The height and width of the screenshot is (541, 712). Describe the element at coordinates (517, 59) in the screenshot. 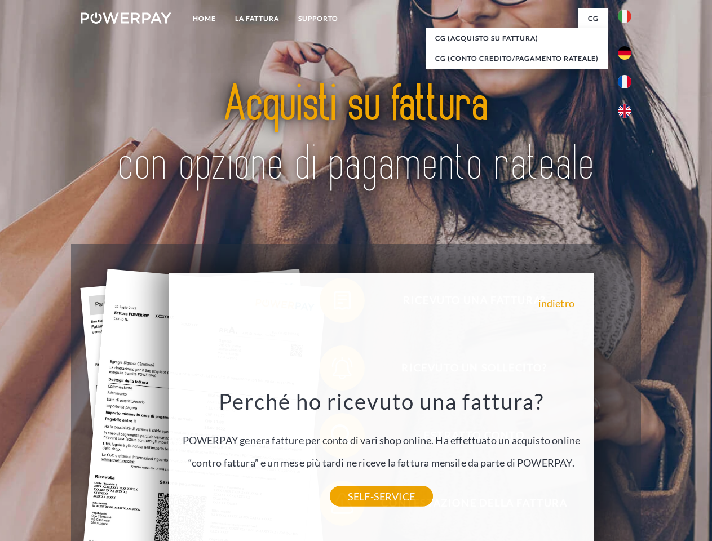

I see `a: CG (Conto Credito/Pagamento rateale)` at that location.